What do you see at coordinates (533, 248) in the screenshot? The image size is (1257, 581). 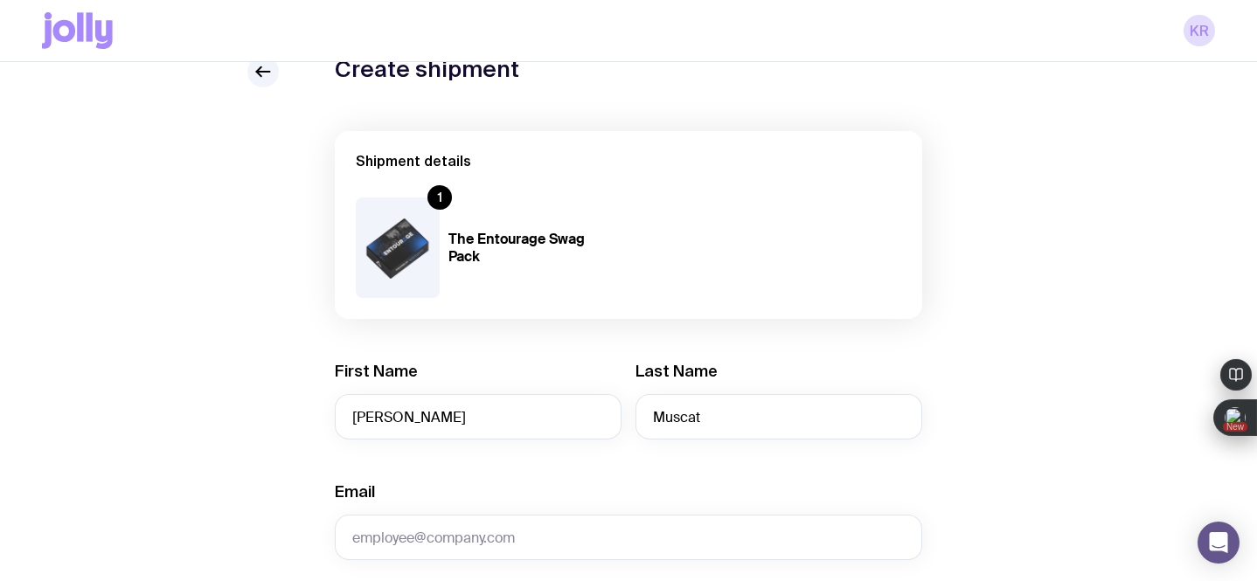 I see `h4: The Entourage Swag Pack` at bounding box center [533, 248].